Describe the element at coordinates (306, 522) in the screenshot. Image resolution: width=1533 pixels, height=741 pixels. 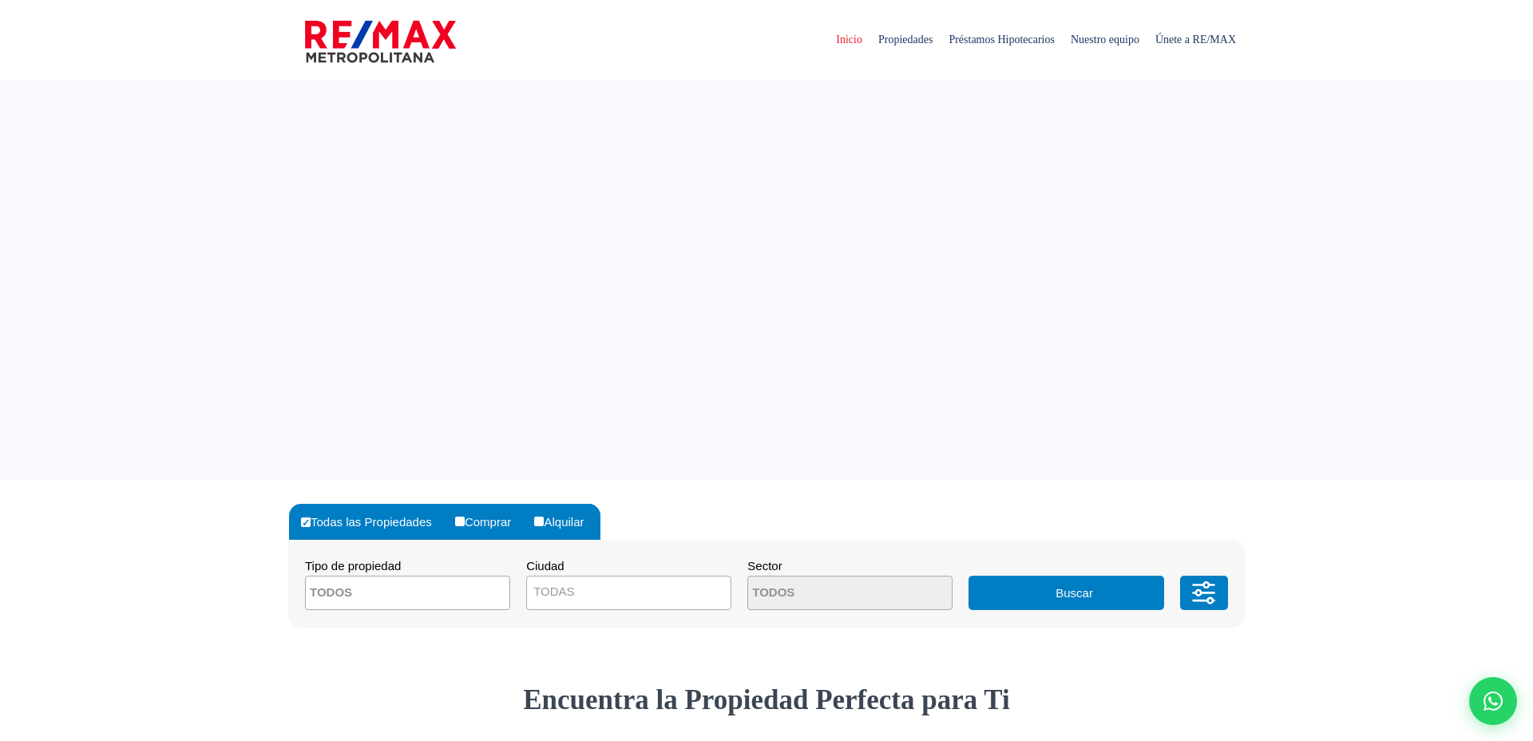
I see `input: Todas las Propiedades` at that location.